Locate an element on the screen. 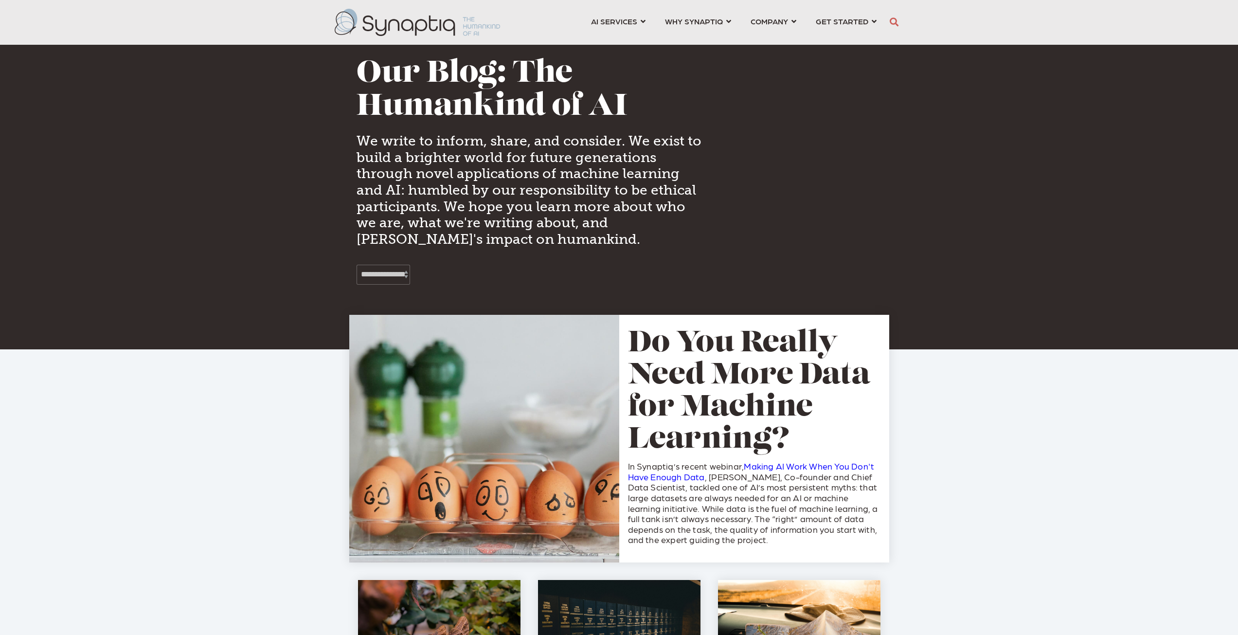 The image size is (1238, 635). a: COMPANY is located at coordinates (773, 21).